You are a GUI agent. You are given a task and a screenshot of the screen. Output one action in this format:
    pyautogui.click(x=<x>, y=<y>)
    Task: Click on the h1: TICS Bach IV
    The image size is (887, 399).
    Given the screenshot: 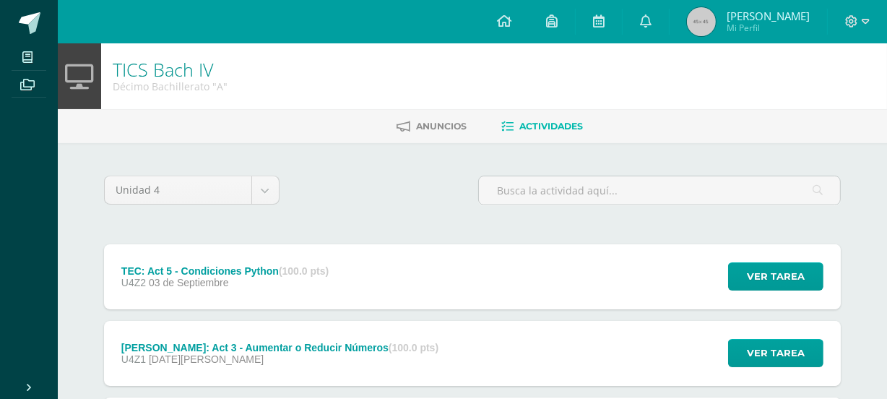 What is the action you would take?
    pyautogui.click(x=170, y=69)
    